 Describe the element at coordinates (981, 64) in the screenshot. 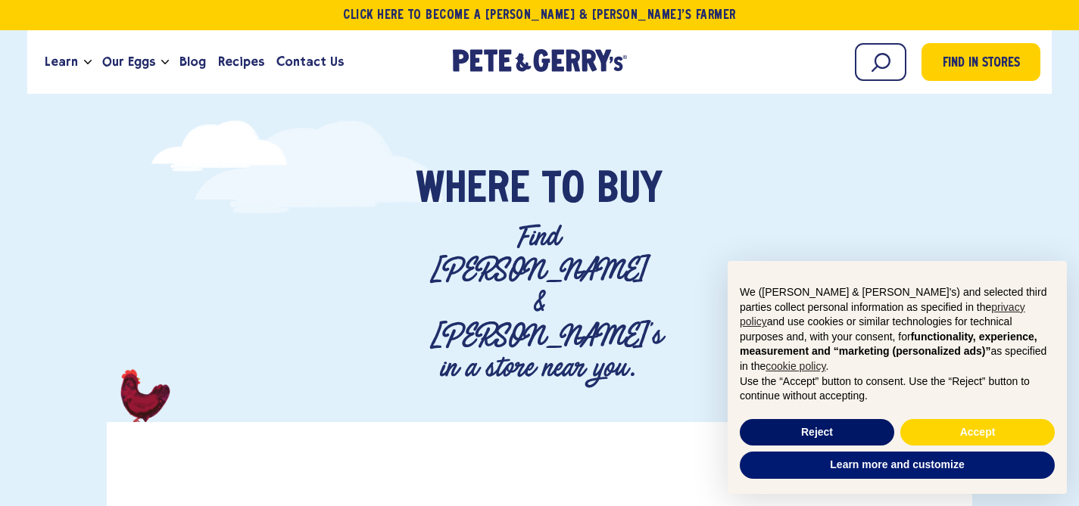

I see `span: Find in Stores` at that location.